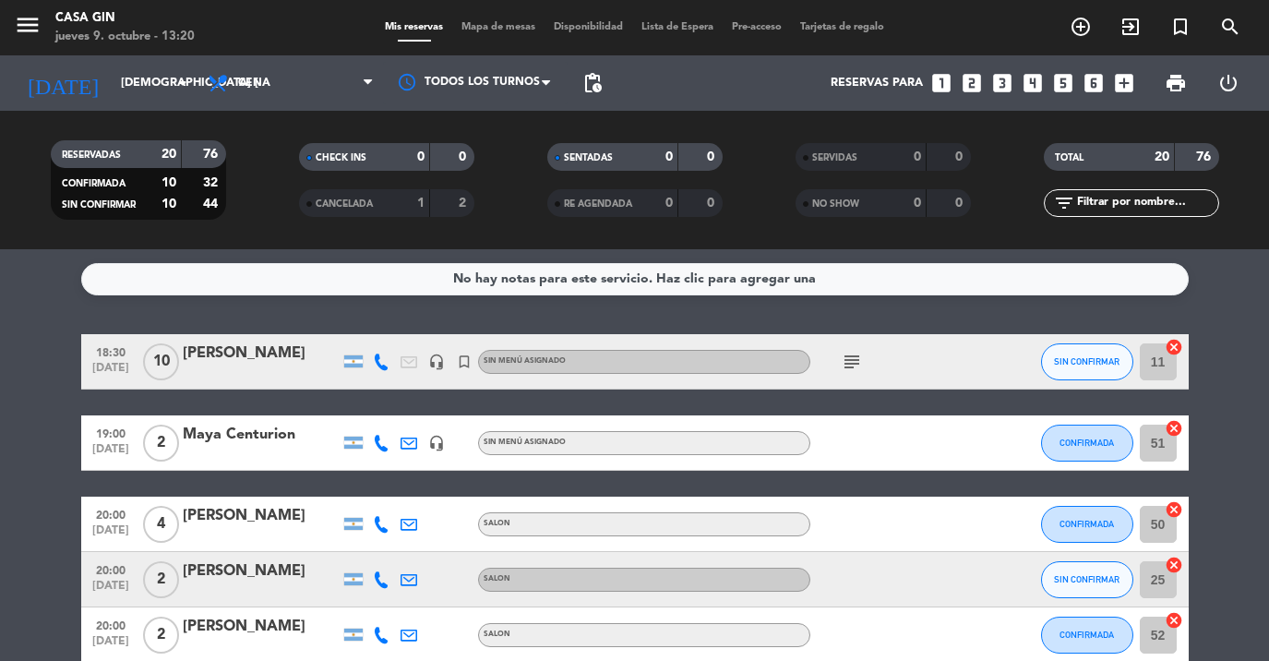 This screenshot has height=661, width=1269. I want to click on span: 19:00, so click(111, 432).